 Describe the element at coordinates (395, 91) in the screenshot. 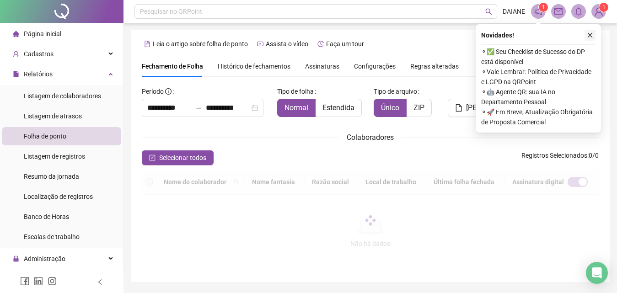

I see `span: Tipo de arquivo` at that location.